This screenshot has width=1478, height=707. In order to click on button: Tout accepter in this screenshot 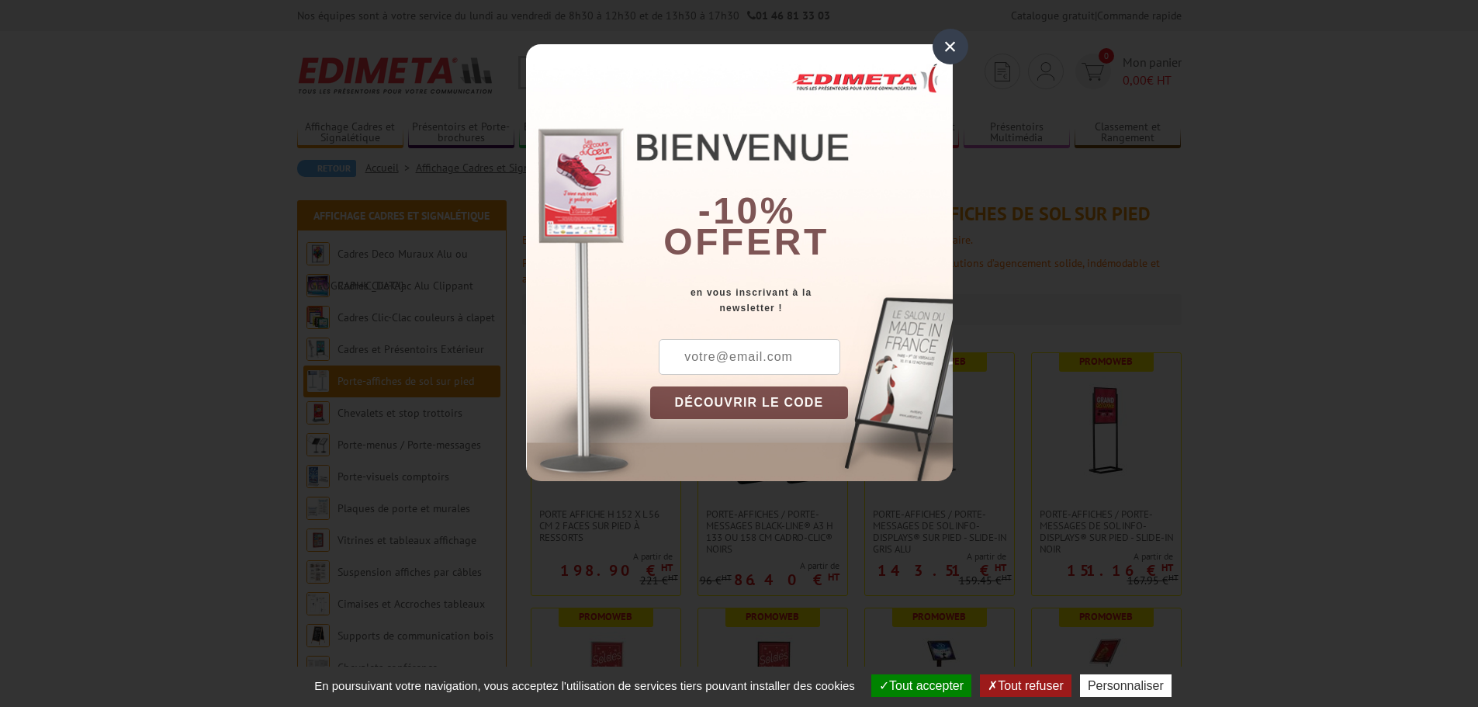, I will do `click(921, 685)`.